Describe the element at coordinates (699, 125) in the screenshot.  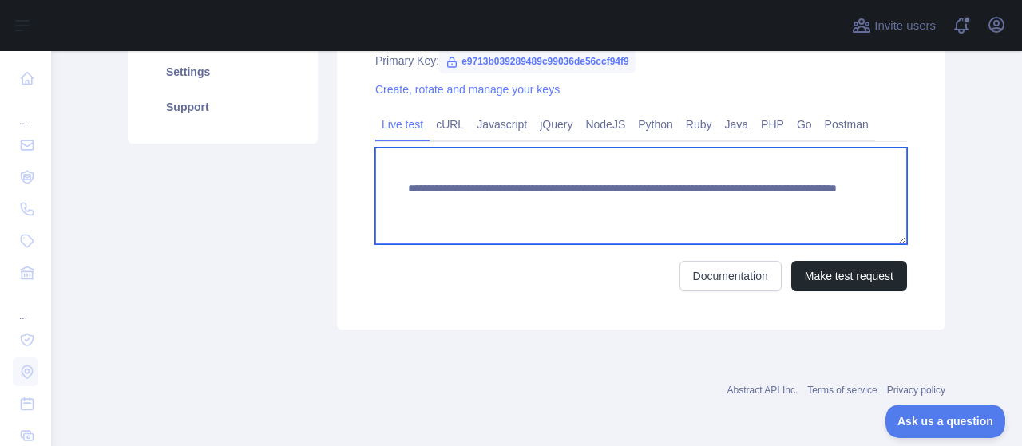
I see `a: Ruby` at that location.